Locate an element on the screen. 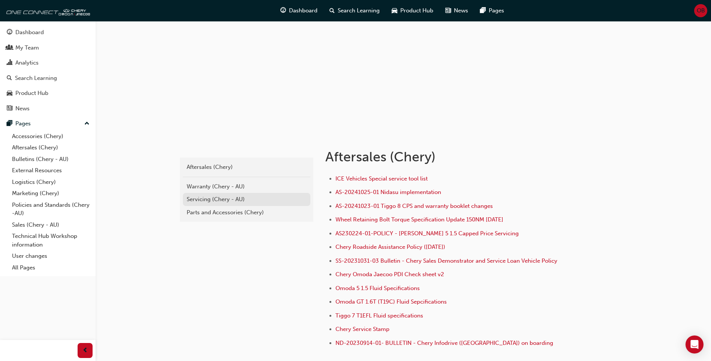 The image size is (711, 361). a: Sales (Chery - AU) is located at coordinates (51, 225).